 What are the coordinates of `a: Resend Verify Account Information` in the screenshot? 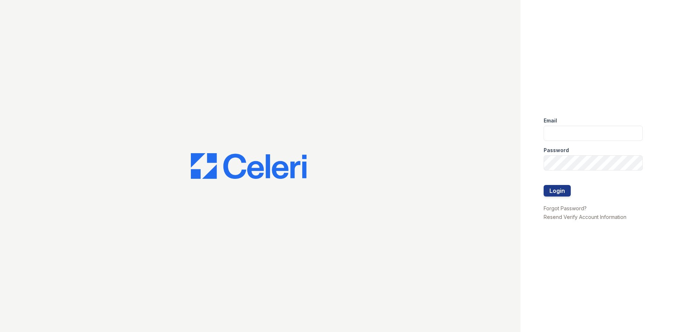 It's located at (585, 217).